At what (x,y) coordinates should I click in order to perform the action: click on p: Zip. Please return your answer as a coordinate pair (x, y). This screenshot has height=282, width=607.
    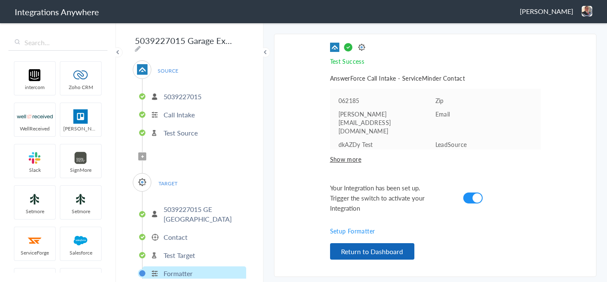
    Looking at the image, I should click on (484, 100).